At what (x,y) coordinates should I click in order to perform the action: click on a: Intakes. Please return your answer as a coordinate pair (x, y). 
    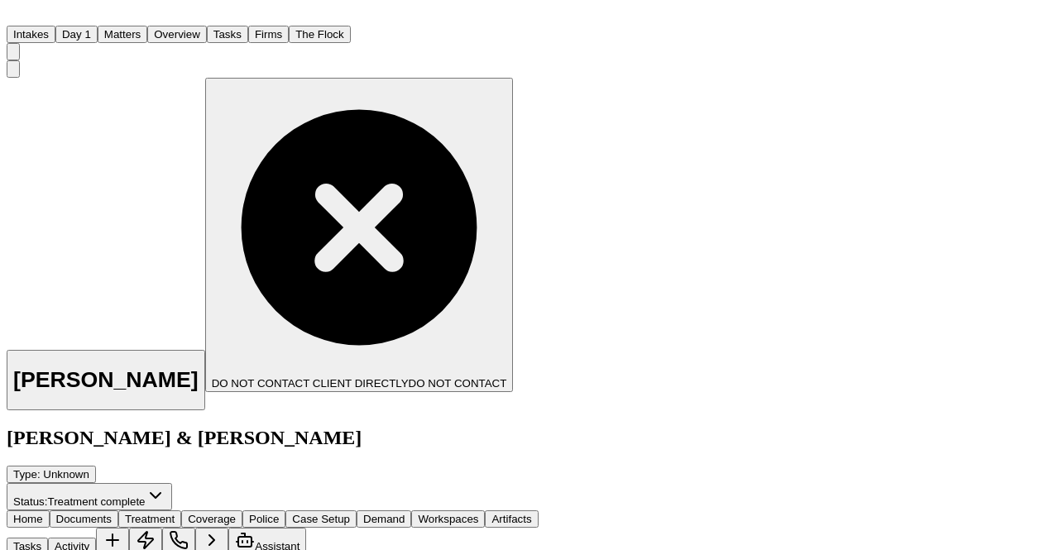
    Looking at the image, I should click on (31, 33).